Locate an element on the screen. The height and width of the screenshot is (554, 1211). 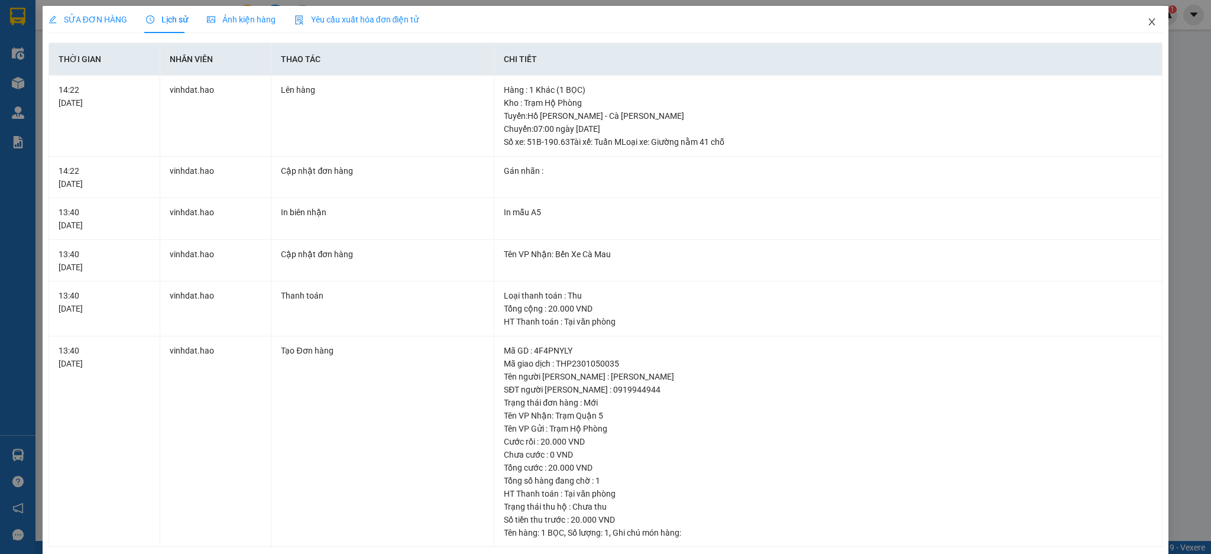
div: Tên VP Nhận: Bến Xe Cà Mau is located at coordinates (828, 254).